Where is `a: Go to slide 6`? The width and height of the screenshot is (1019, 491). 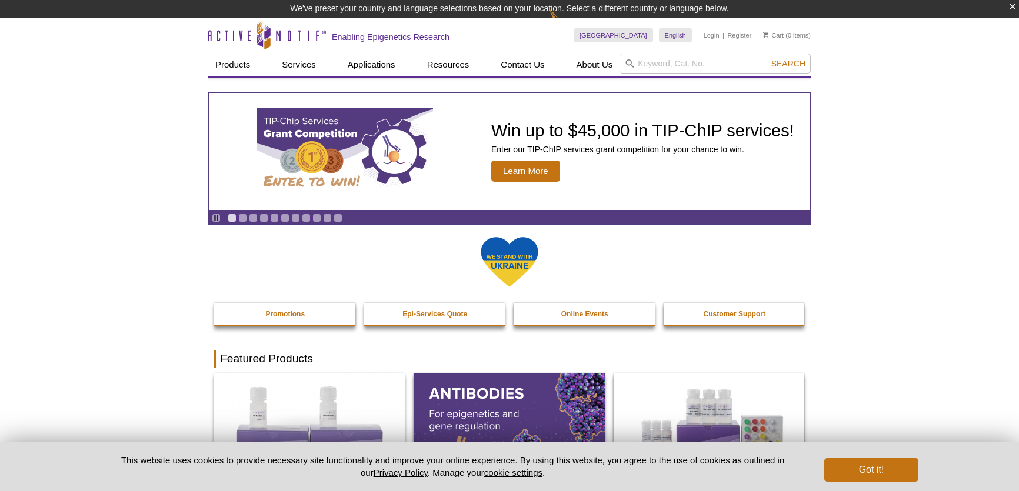
a: Go to slide 6 is located at coordinates (285, 218).